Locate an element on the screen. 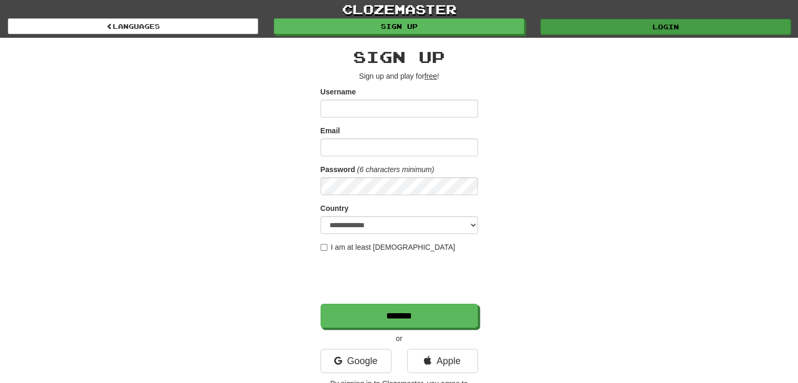 The image size is (798, 383). label: Country is located at coordinates (335, 208).